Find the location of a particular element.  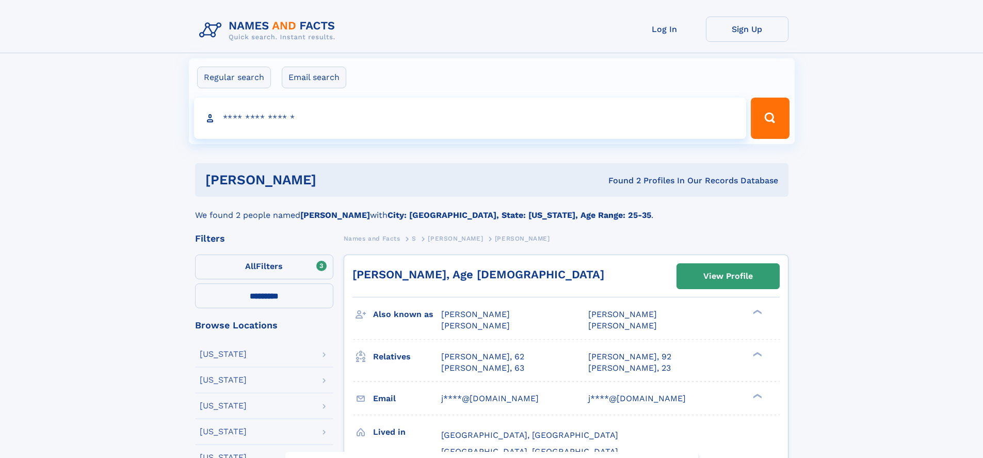

img: Logo Names and Facts is located at coordinates (269, 30).